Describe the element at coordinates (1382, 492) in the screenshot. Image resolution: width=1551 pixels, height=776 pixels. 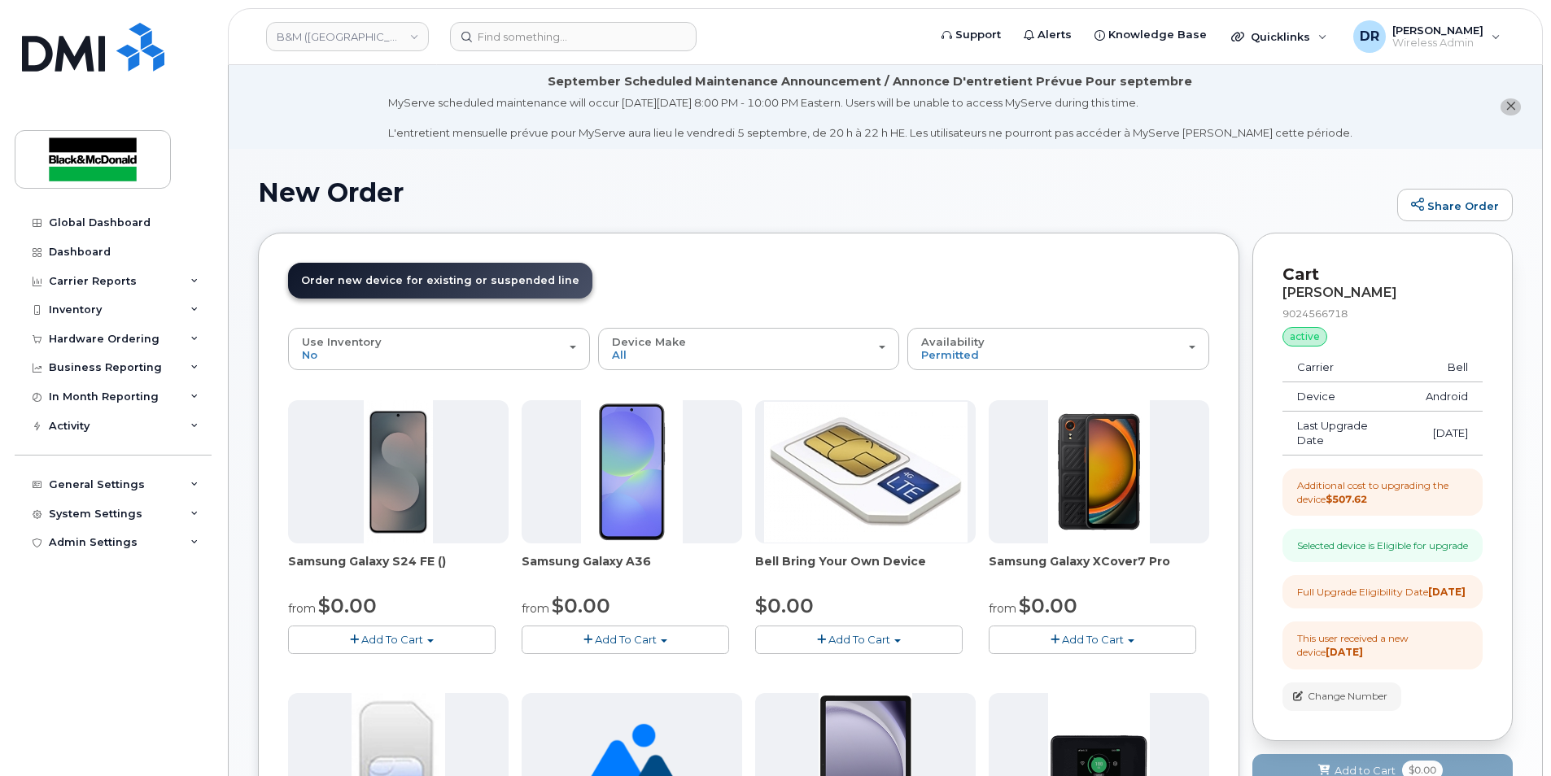
I see `div: Additional cost to upgrading the device` at that location.